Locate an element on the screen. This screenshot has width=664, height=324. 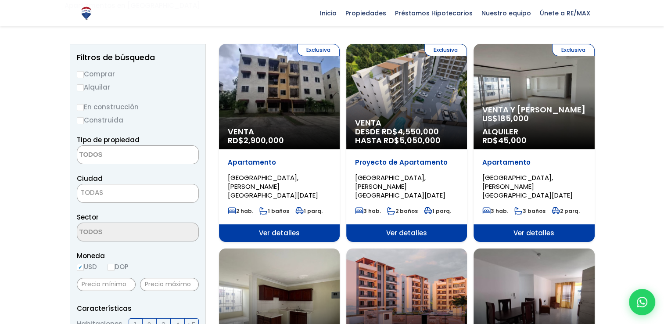
input: Precio máximo is located at coordinates (170, 285).